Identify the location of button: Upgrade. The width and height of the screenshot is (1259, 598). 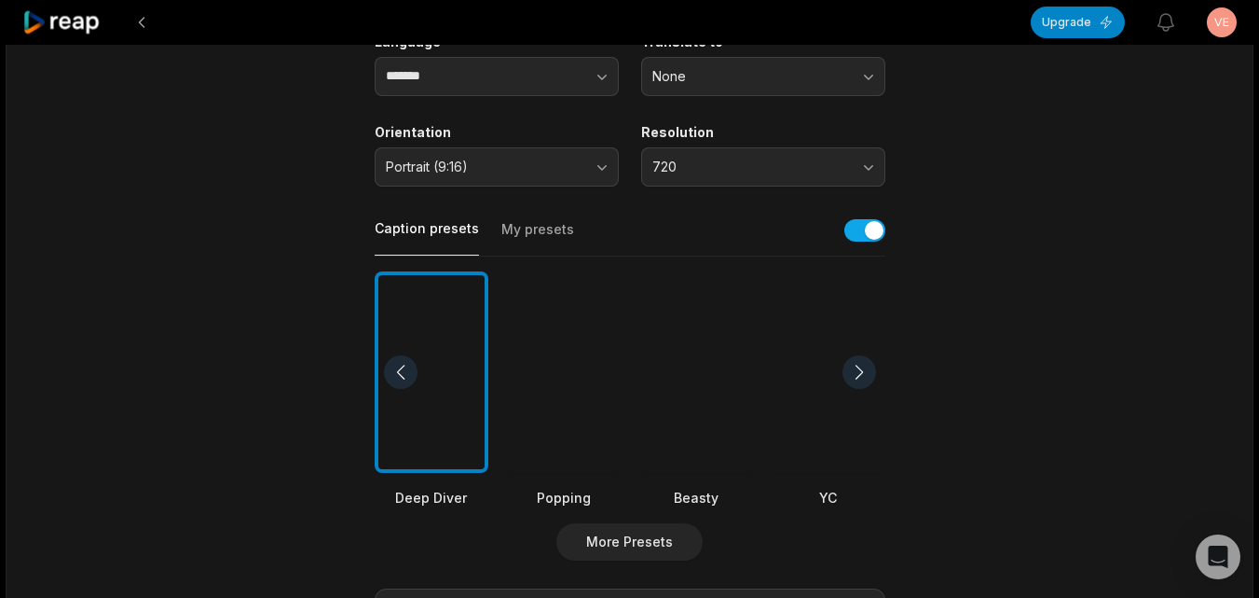
(1078, 22).